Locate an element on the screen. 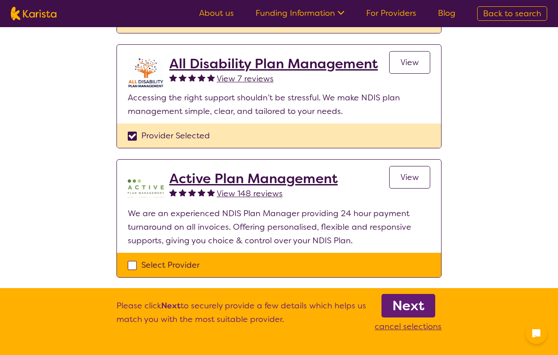 Image resolution: width=558 pixels, height=355 pixels. a: View 7 reviews is located at coordinates (245, 79).